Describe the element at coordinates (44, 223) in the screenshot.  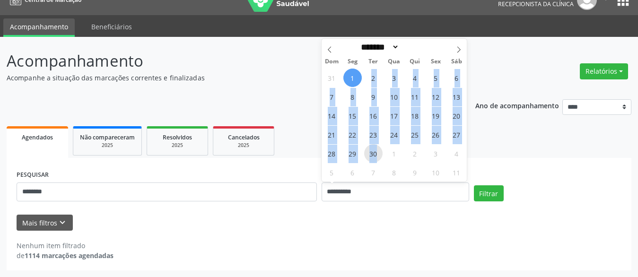
I see `button: Mais filtroskeyboard_arrow_down` at that location.